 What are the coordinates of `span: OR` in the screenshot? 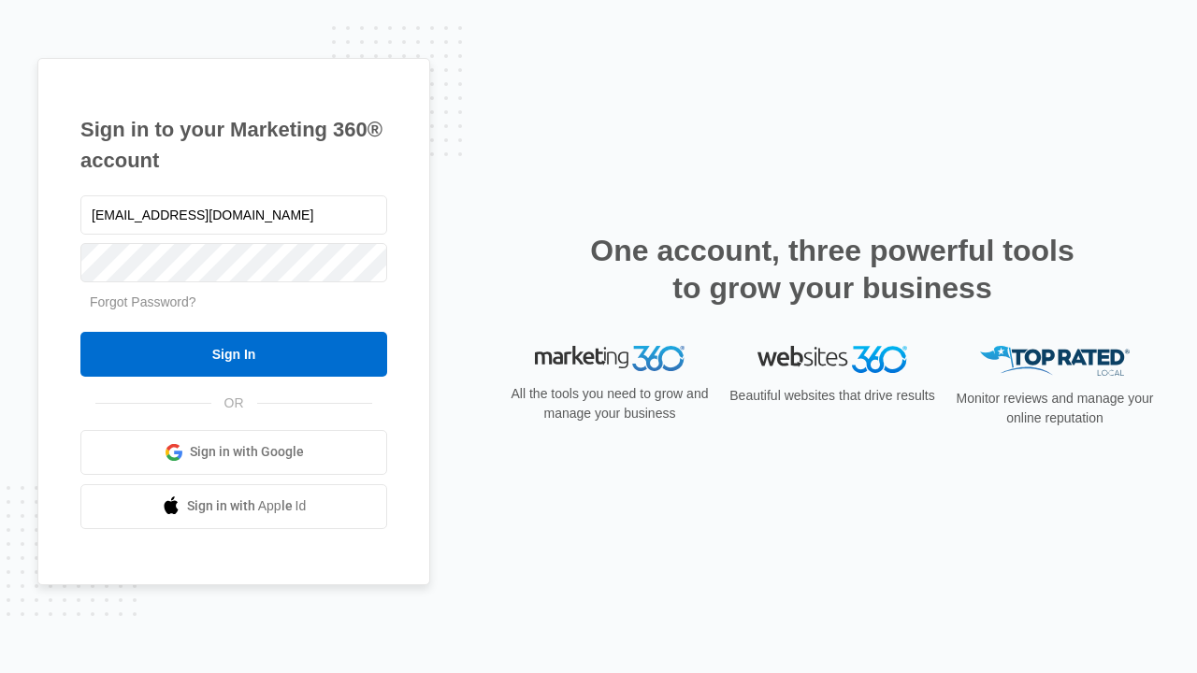 It's located at (234, 403).